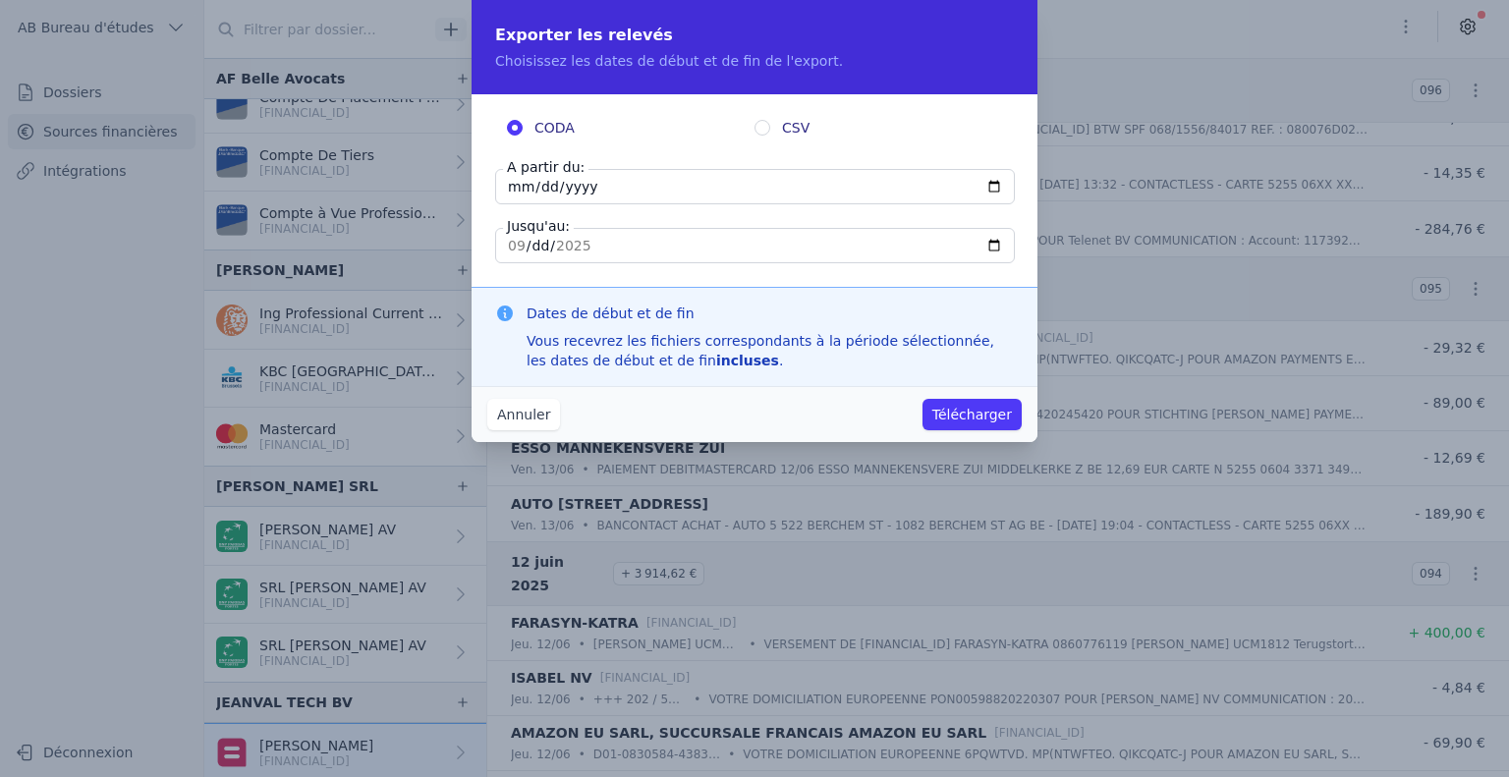  Describe the element at coordinates (754, 61) in the screenshot. I see `p: Choisissez les dates de début et de fin de l'export.` at that location.